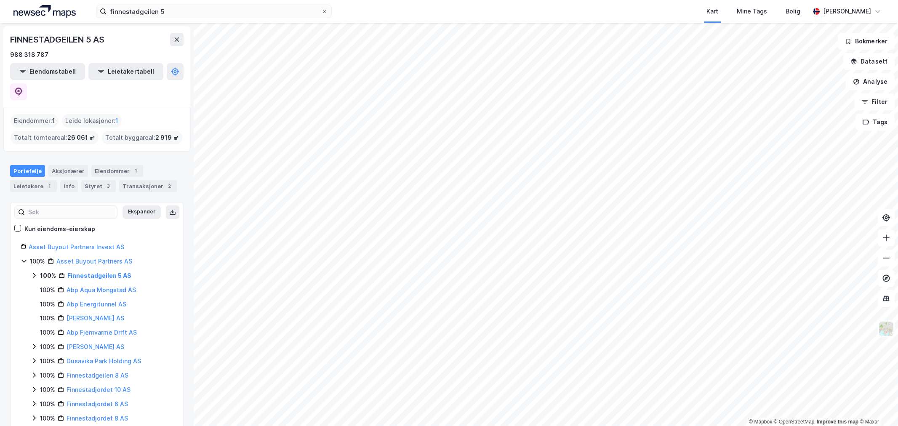 The width and height of the screenshot is (898, 426). I want to click on button: Bokmerker, so click(866, 41).